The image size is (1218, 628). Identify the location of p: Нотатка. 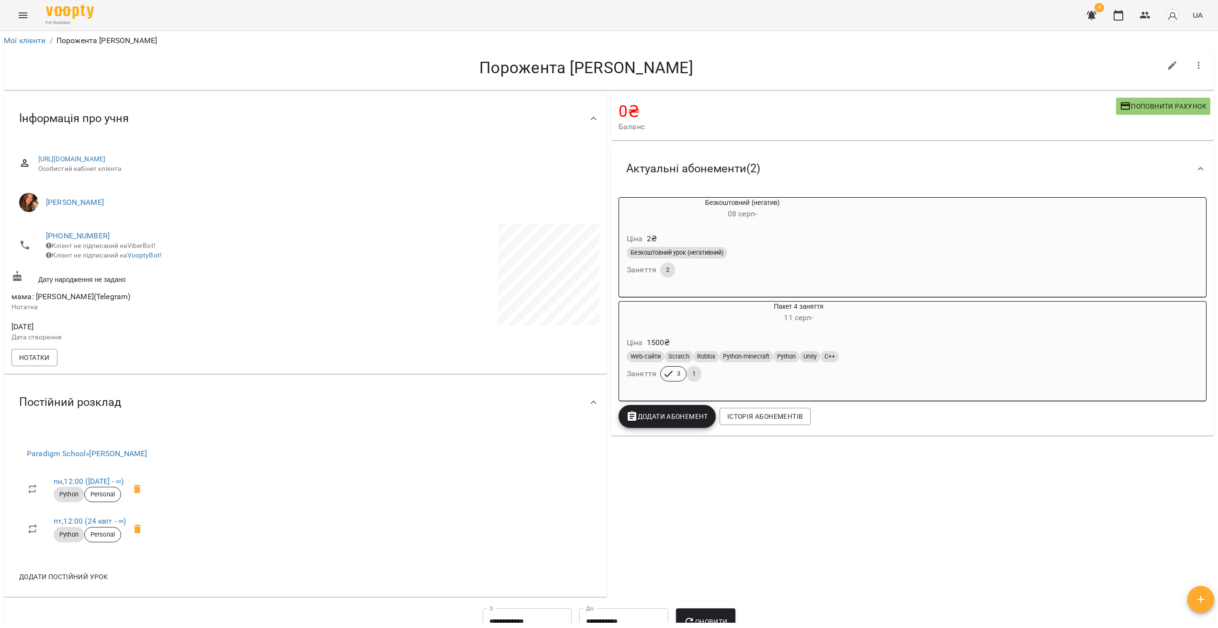
(158, 307).